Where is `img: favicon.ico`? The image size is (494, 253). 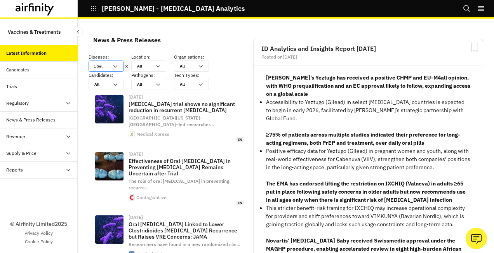
img: favicon.ico is located at coordinates (132, 198).